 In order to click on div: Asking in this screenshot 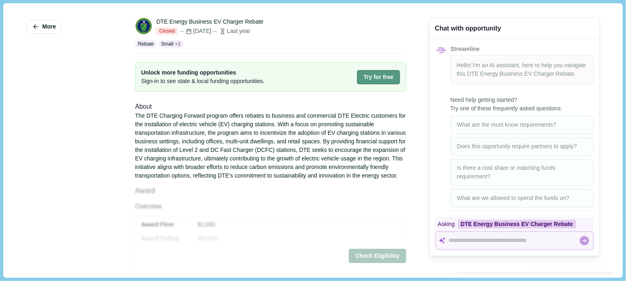, I will do `click(514, 224)`.